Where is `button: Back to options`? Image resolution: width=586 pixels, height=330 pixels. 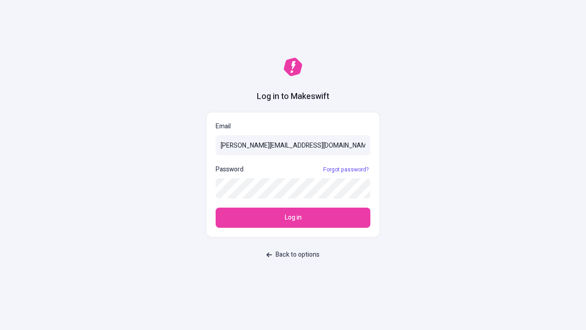 button: Back to options is located at coordinates (293, 255).